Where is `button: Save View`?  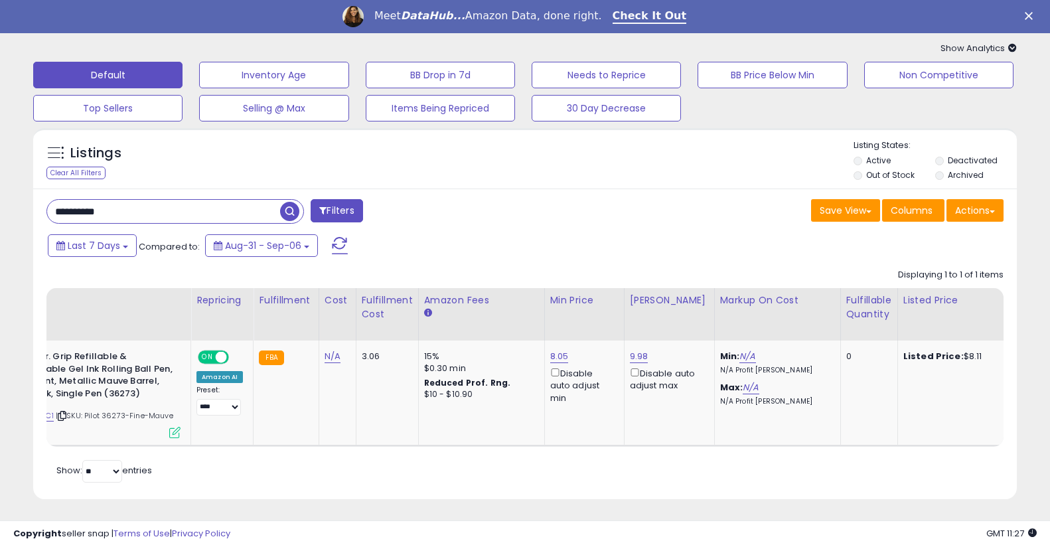 button: Save View is located at coordinates (846, 210).